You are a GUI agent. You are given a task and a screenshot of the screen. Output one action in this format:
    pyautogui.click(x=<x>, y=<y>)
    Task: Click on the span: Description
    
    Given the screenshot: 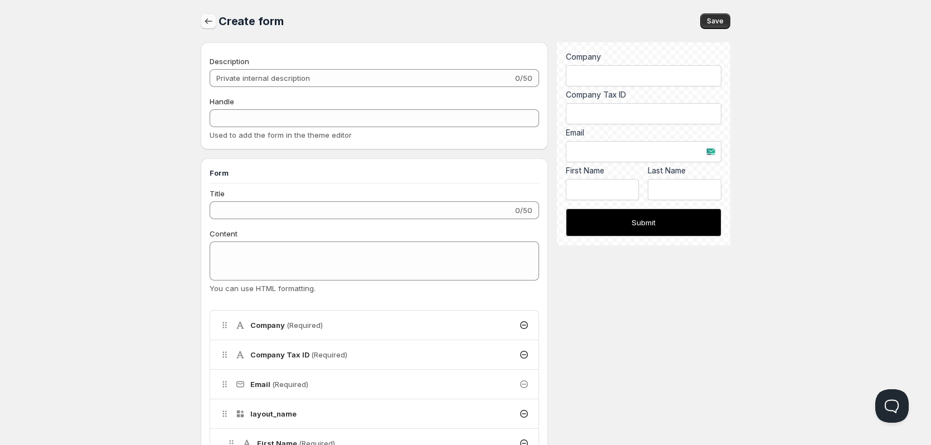 What is the action you would take?
    pyautogui.click(x=229, y=61)
    